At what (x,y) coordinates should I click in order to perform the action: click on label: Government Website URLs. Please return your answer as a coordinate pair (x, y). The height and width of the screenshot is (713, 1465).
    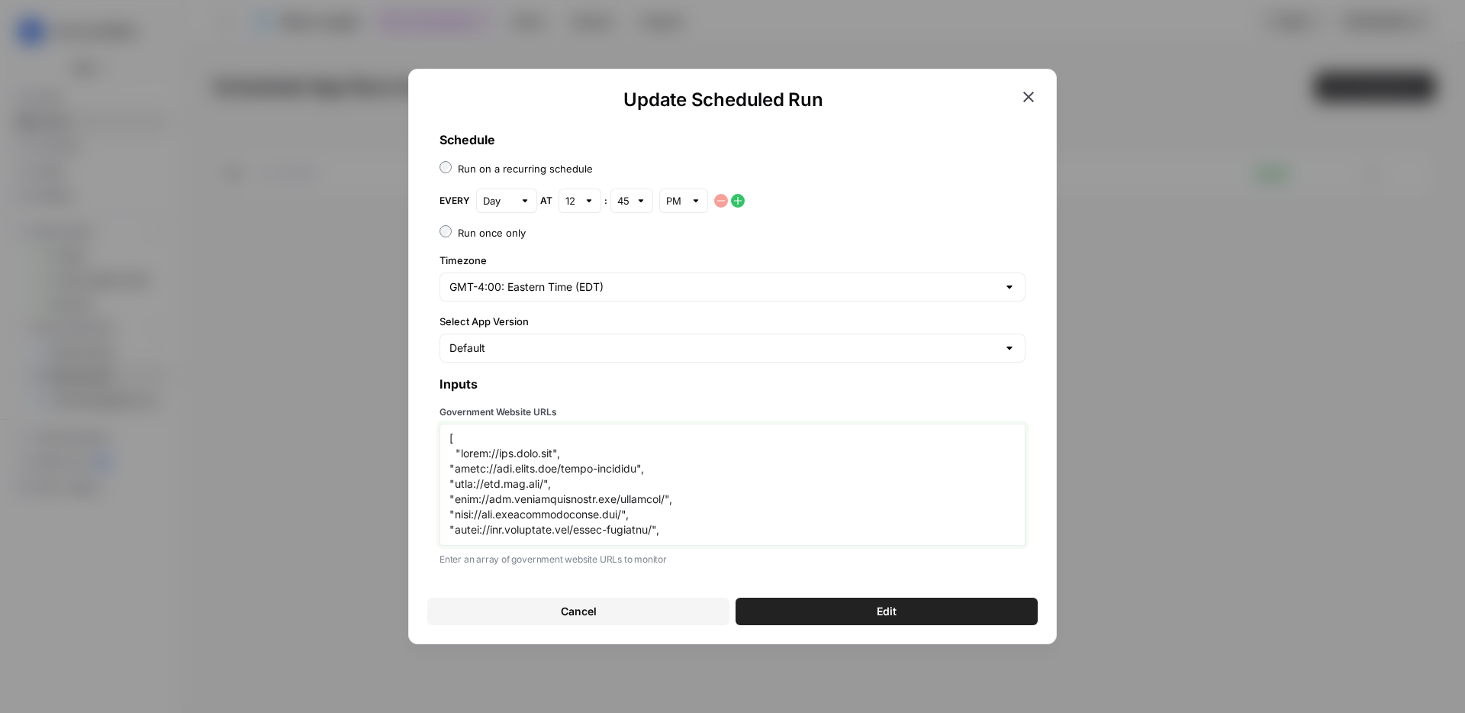
    Looking at the image, I should click on (732, 412).